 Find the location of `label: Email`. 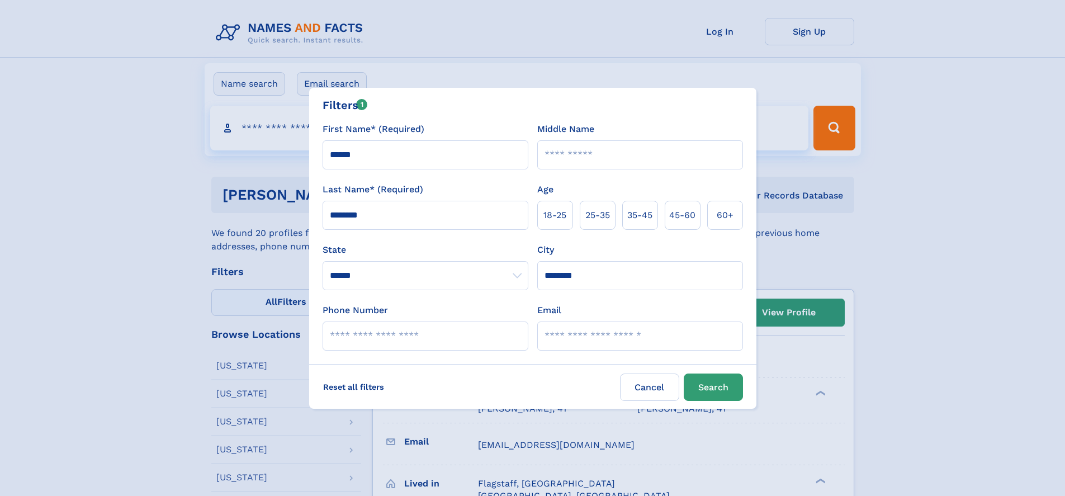

label: Email is located at coordinates (549, 310).